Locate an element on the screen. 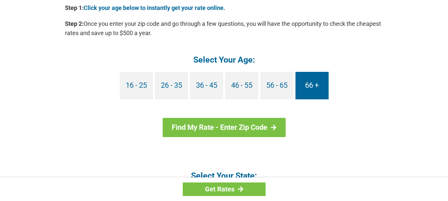 The image size is (448, 201). h4: Select Your Age: is located at coordinates (224, 60).